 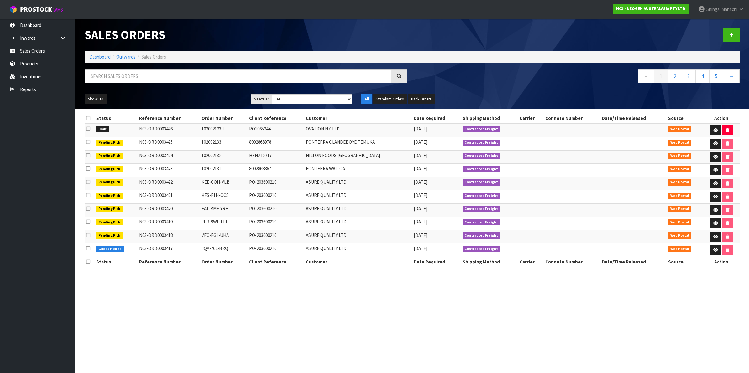 What do you see at coordinates (96, 99) in the screenshot?
I see `button: Show: 10` at bounding box center [96, 99].